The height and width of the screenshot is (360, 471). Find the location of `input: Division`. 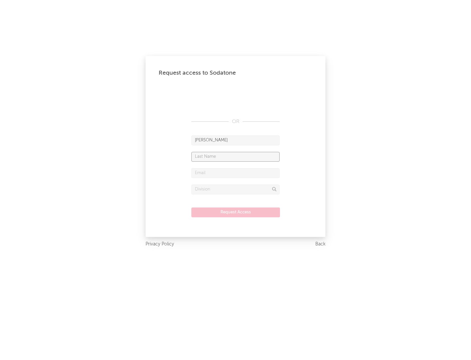

input: Division is located at coordinates (236, 189).